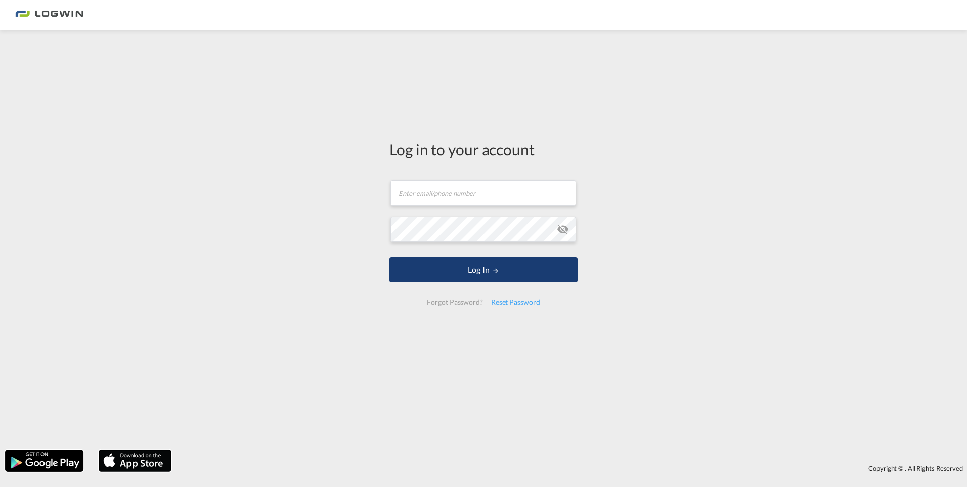  Describe the element at coordinates (515, 302) in the screenshot. I see `div: Reset Password` at that location.